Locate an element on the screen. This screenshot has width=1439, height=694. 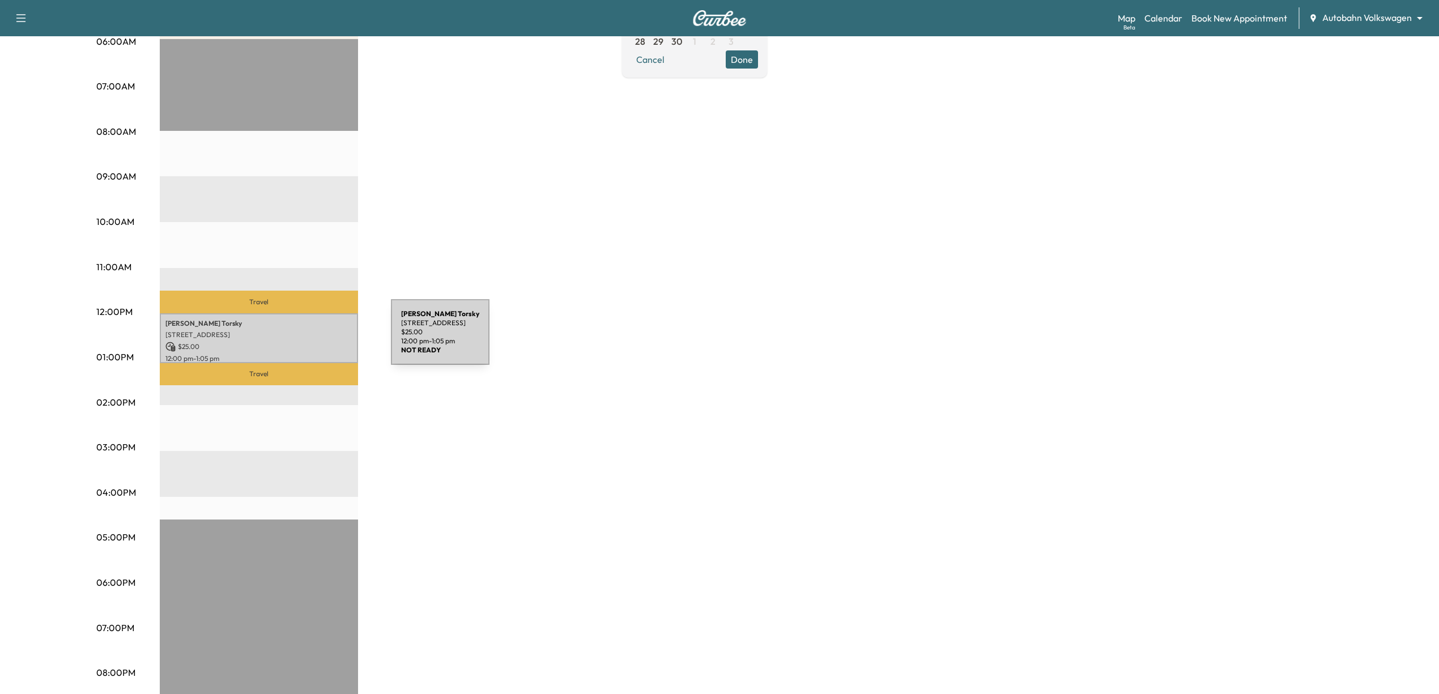
span: Autobahn Volkswagen is located at coordinates (1367, 18).